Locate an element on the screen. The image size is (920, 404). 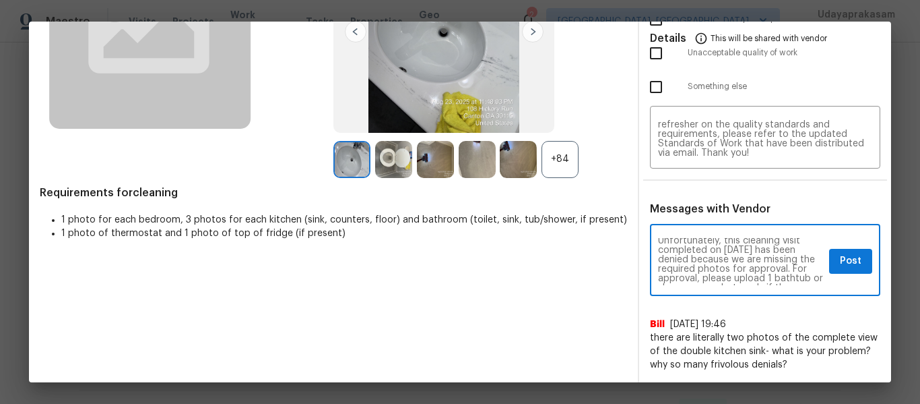
span: Details is located at coordinates (668, 38).